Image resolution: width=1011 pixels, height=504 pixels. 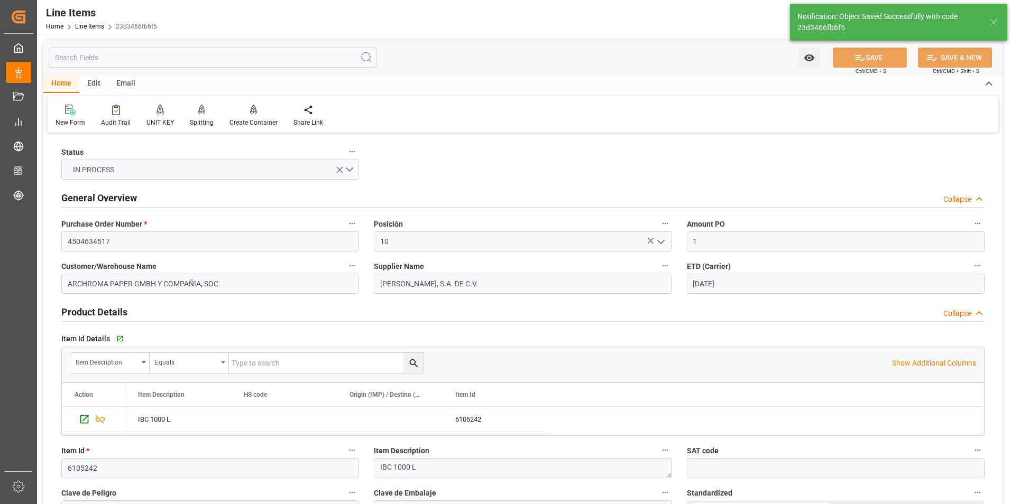 What do you see at coordinates (522, 242) in the screenshot?
I see `input: Type to search/select` at bounding box center [522, 242].